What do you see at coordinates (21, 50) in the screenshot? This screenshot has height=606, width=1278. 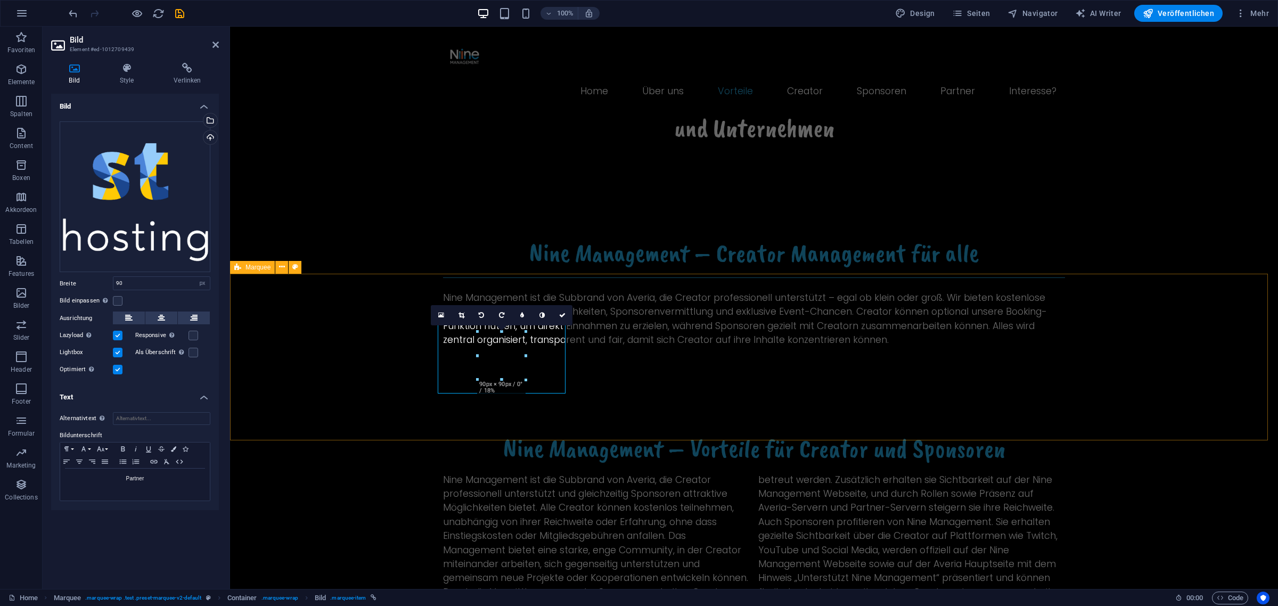 I see `p: Favoriten` at bounding box center [21, 50].